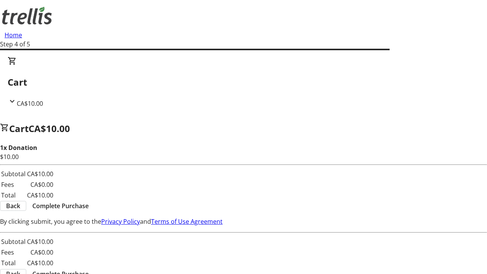 This screenshot has height=274, width=487. I want to click on a: Privacy Policy, so click(121, 222).